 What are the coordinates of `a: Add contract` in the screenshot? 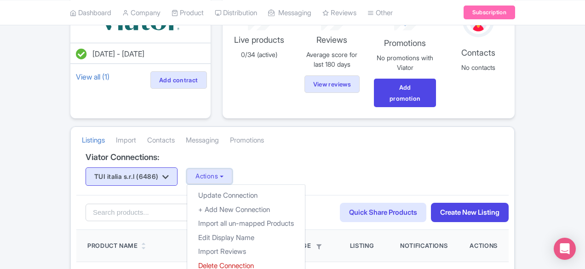 It's located at (178, 80).